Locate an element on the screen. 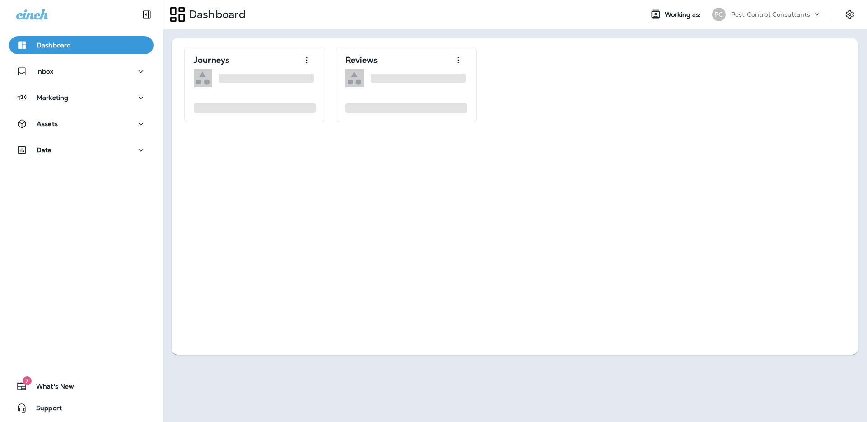 This screenshot has height=422, width=867. p: Pest Control Consultants is located at coordinates (771, 14).